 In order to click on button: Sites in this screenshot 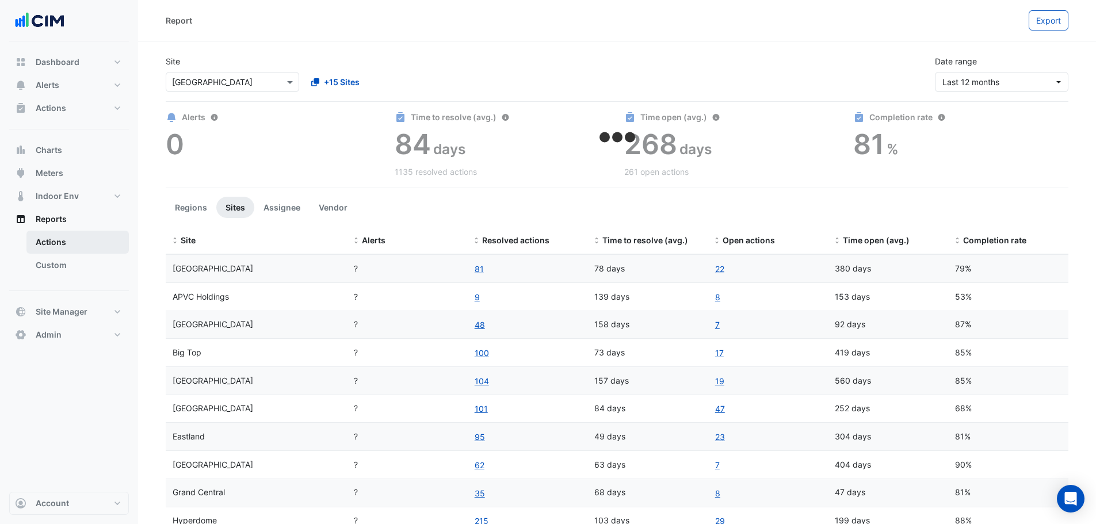, I will do `click(235, 207)`.